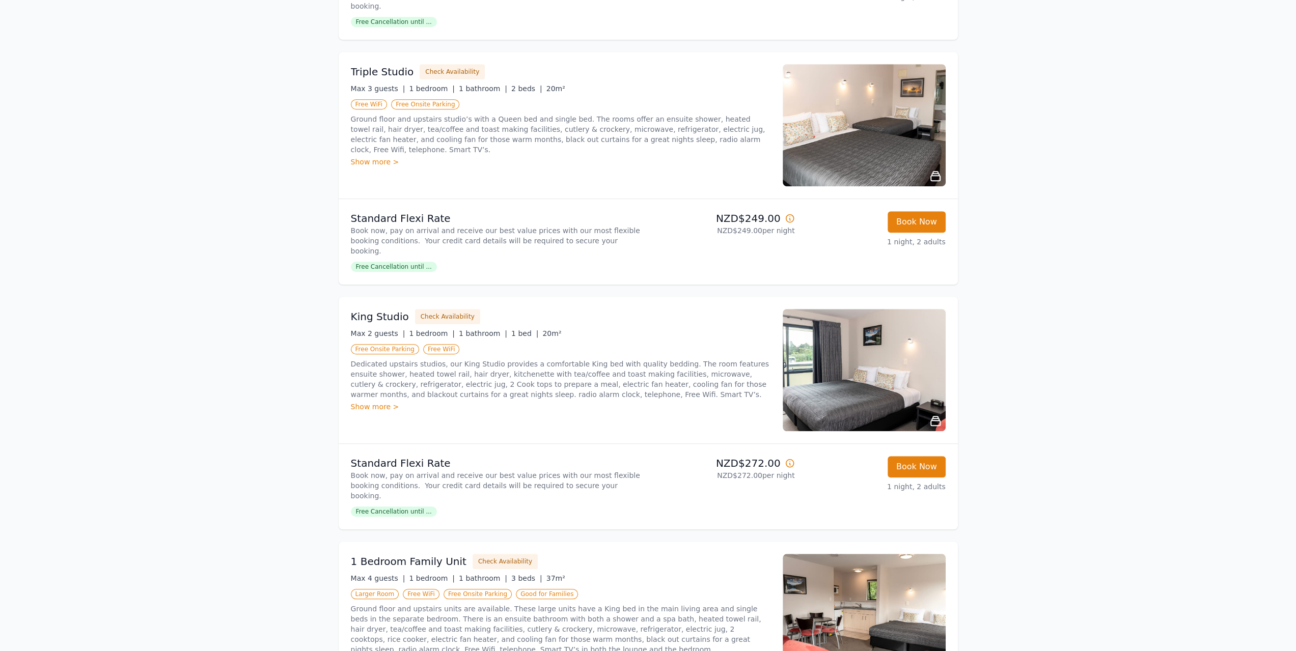  Describe the element at coordinates (527, 89) in the screenshot. I see `span: 2 beds |` at that location.